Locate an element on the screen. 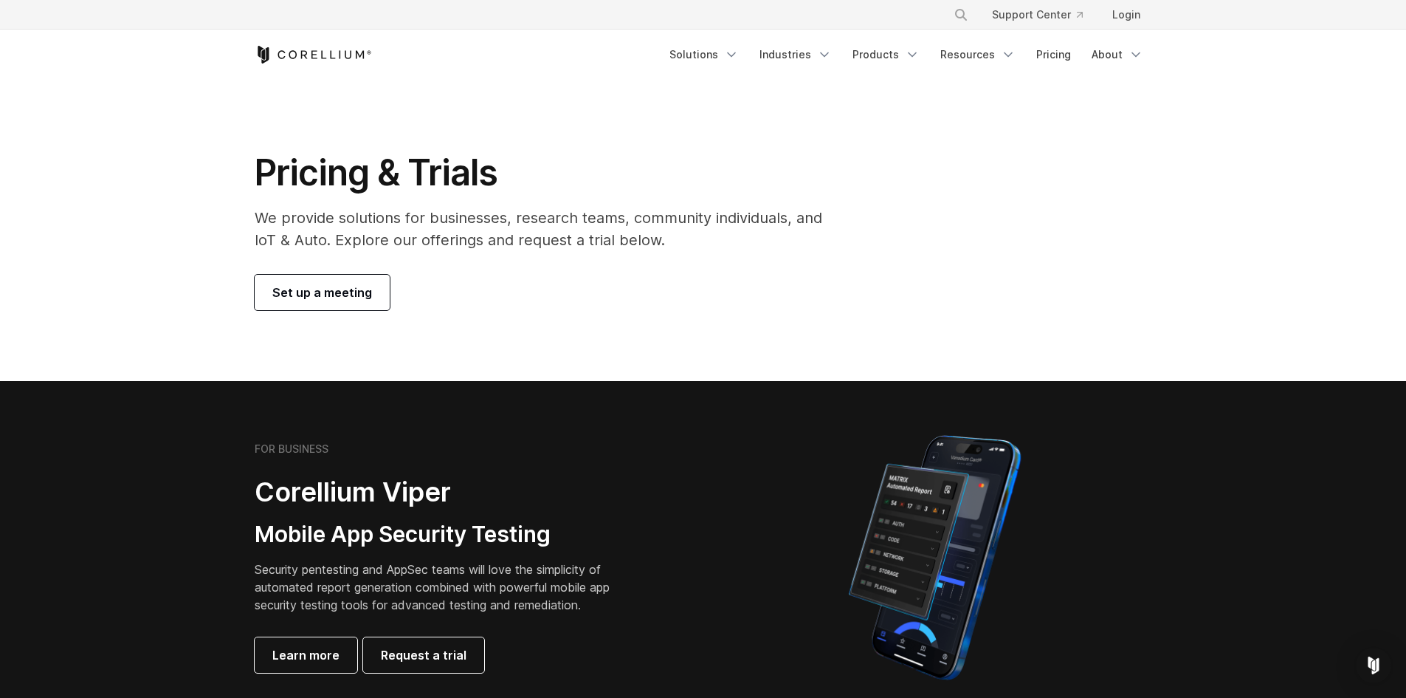  h6: FOR BUSINESS is located at coordinates (292, 449).